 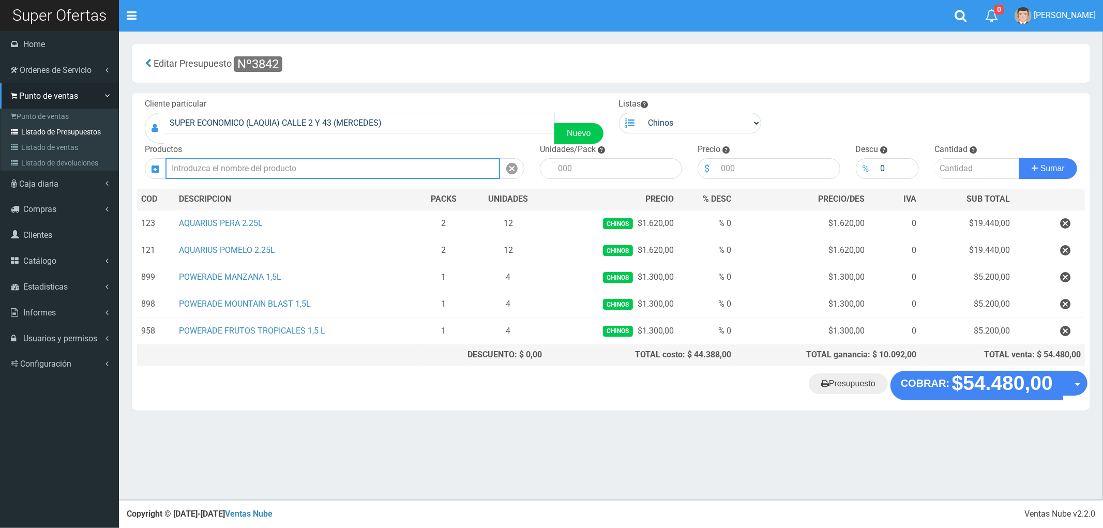 What do you see at coordinates (660, 199) in the screenshot?
I see `span: PRECIO` at bounding box center [660, 199].